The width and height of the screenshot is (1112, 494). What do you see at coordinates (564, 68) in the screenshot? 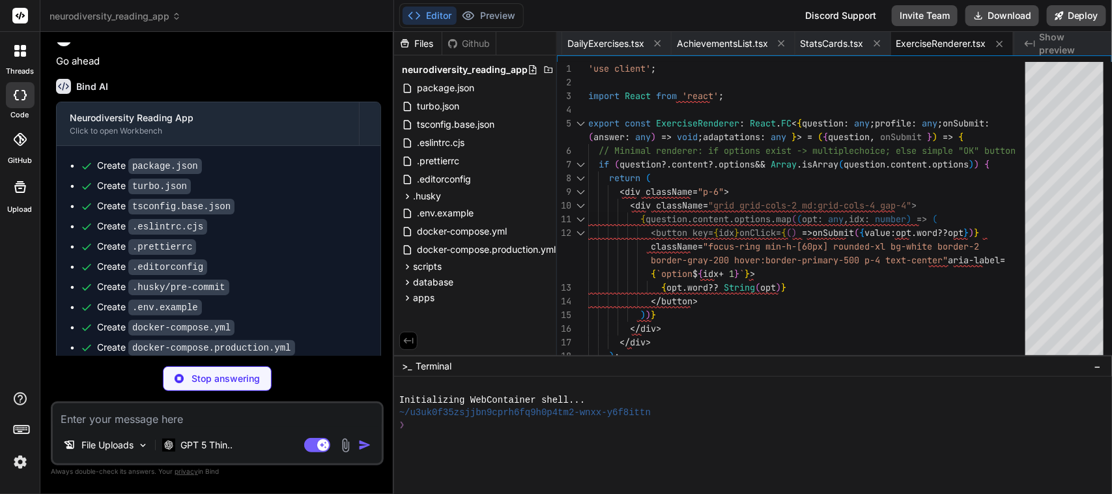
I see `div: 1` at bounding box center [564, 68].